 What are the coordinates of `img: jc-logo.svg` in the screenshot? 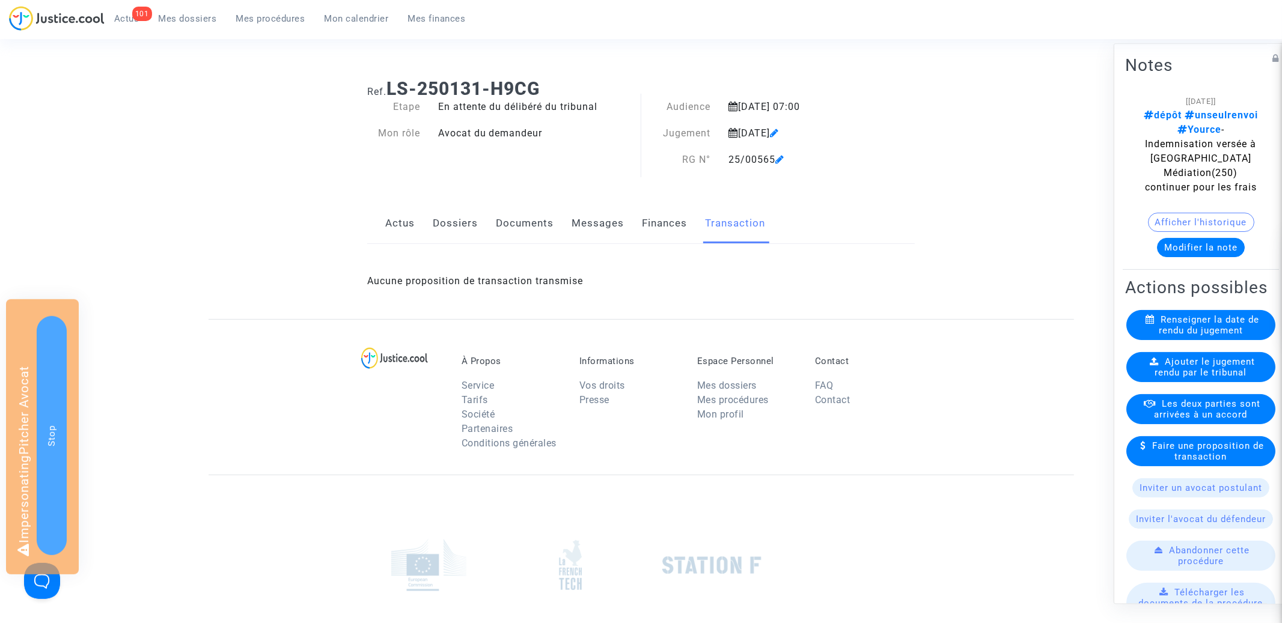 It's located at (57, 18).